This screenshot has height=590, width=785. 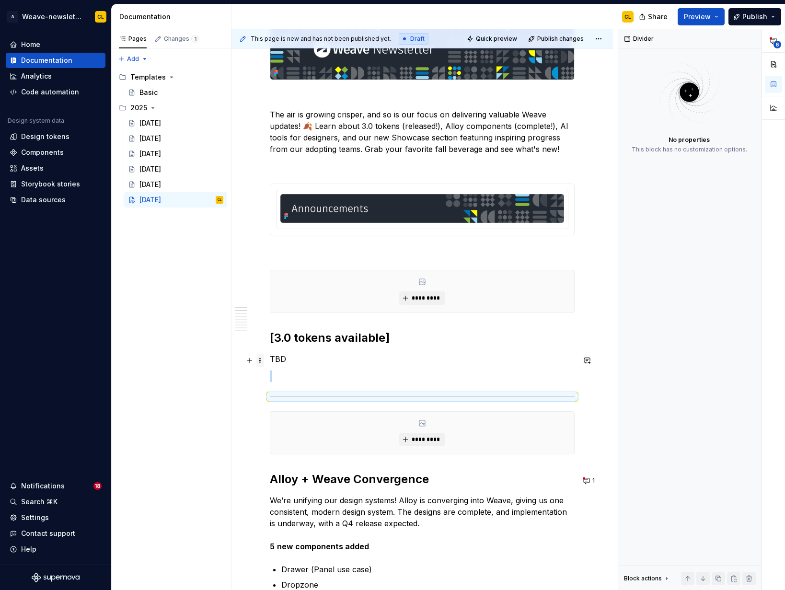 What do you see at coordinates (496, 39) in the screenshot?
I see `span: Quick preview` at bounding box center [496, 39].